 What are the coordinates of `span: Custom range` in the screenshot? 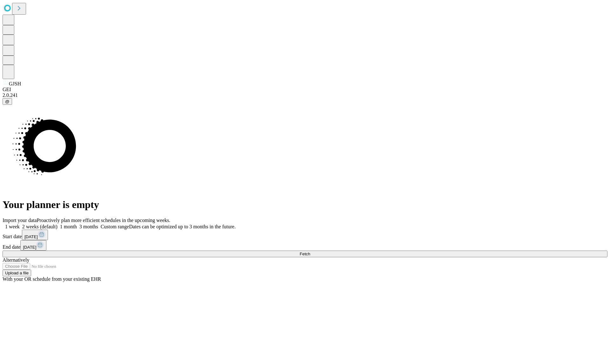 It's located at (115, 226).